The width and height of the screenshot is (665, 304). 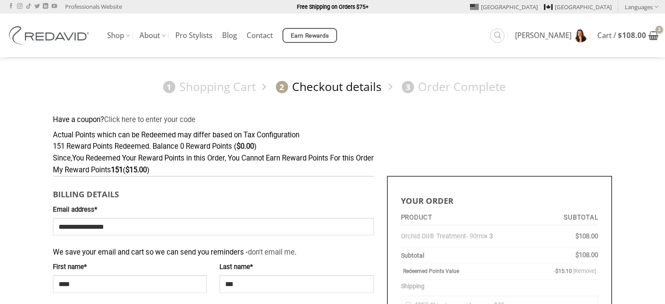 I want to click on div: My Reward Points ( ), so click(x=333, y=170).